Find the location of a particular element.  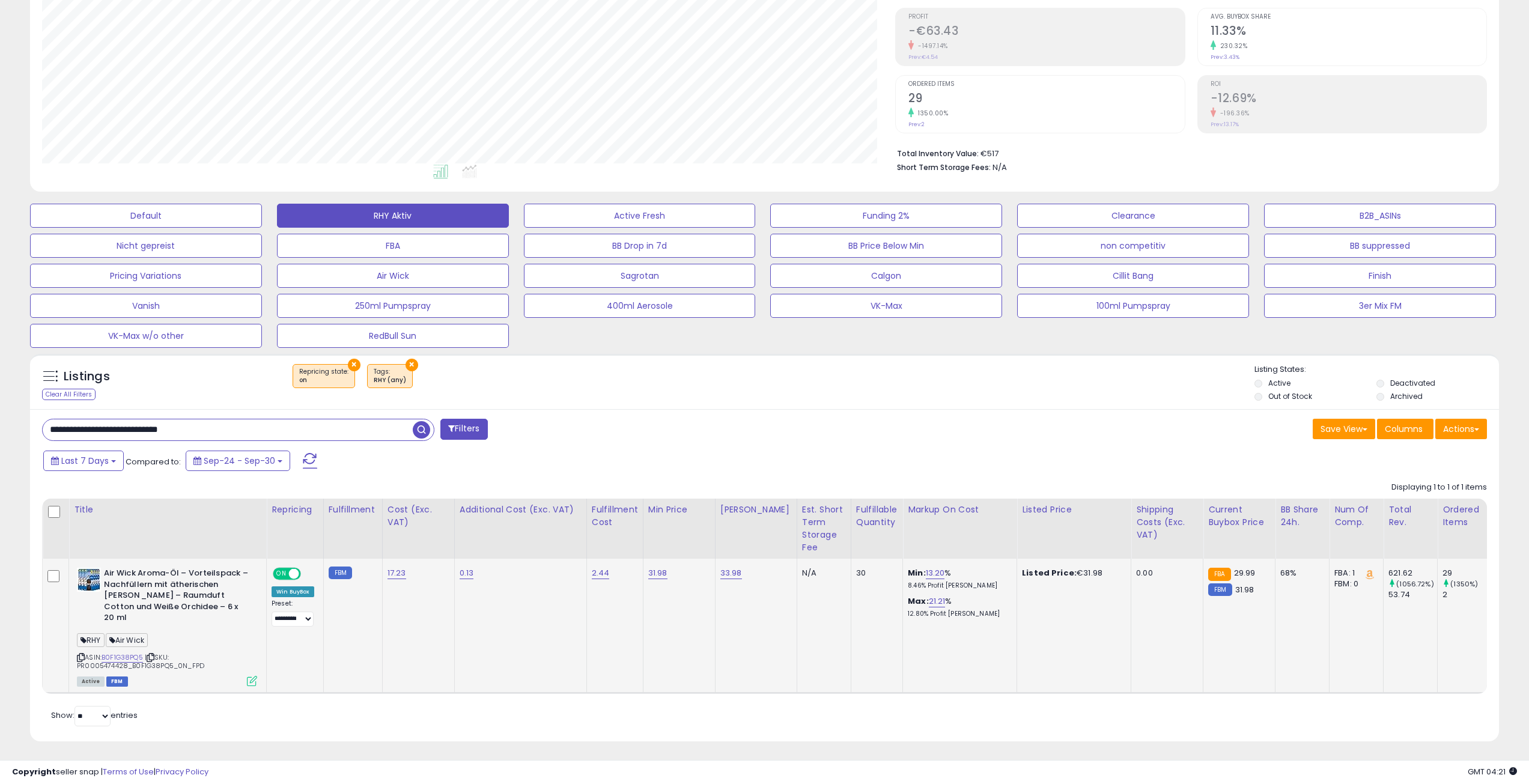

a: 31.98 is located at coordinates (658, 573).